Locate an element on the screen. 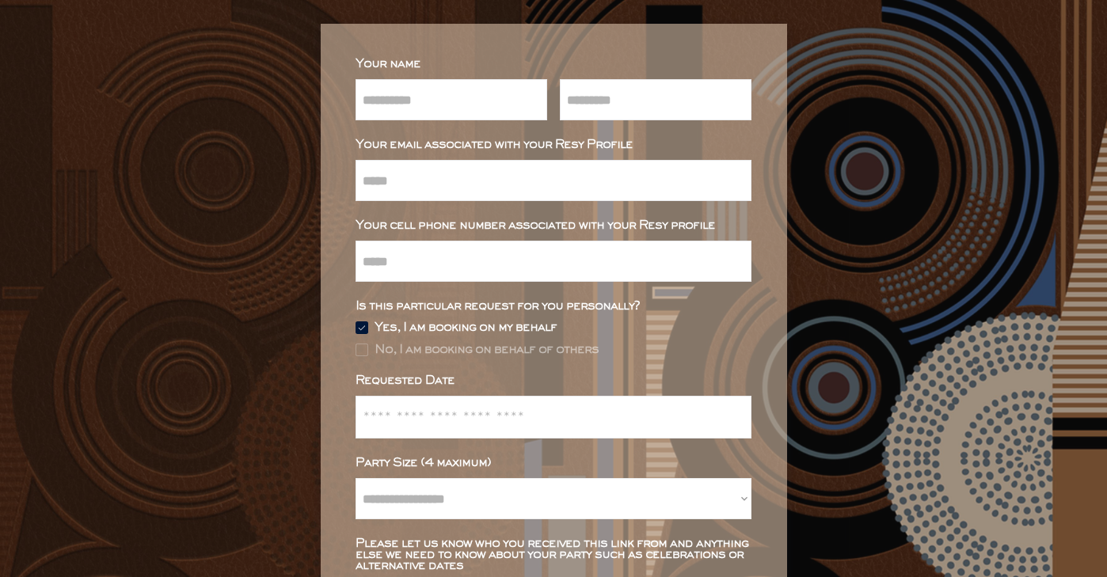 The image size is (1107, 577). div: Your name is located at coordinates (553, 64).